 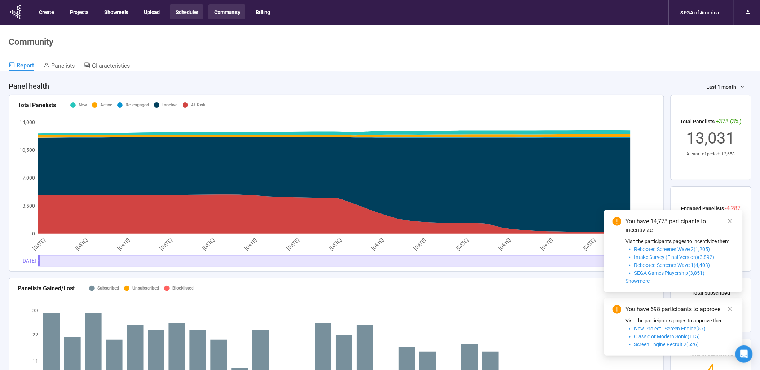 I want to click on tspan: 3,500, so click(x=28, y=206).